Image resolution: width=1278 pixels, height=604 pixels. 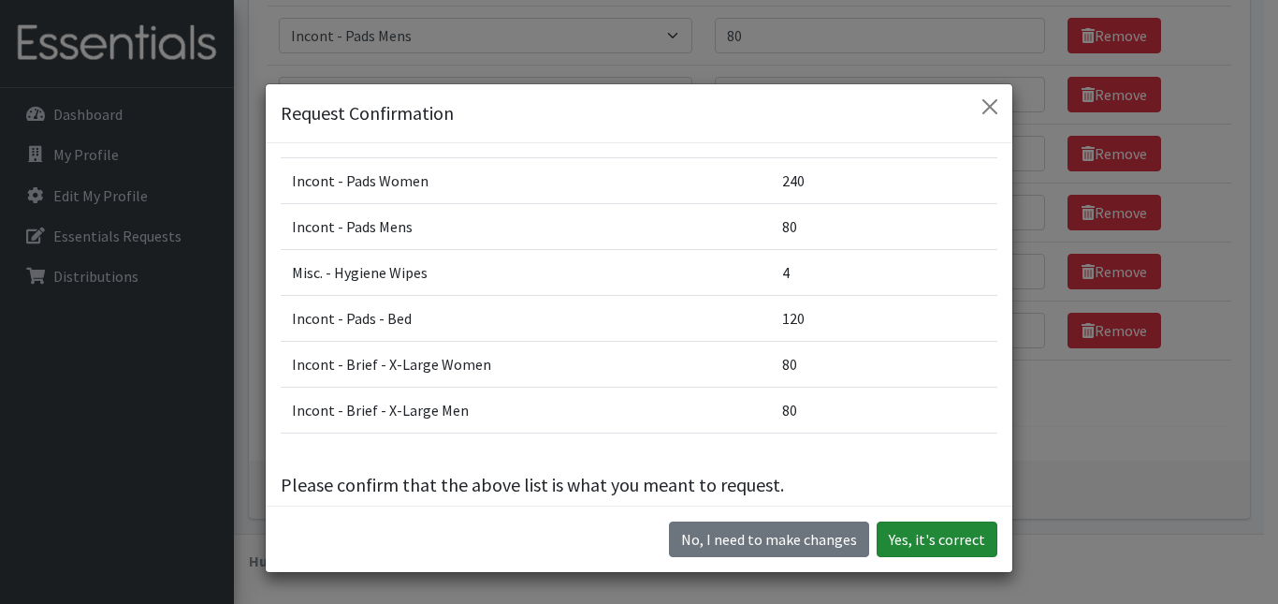 What do you see at coordinates (367, 113) in the screenshot?
I see `h5: Request Confirmation` at bounding box center [367, 113].